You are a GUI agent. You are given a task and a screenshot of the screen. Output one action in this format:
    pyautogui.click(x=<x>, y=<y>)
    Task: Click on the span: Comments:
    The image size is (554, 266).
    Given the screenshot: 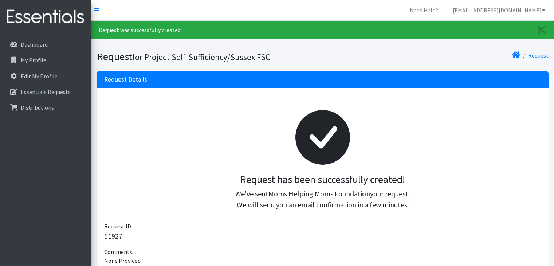 What is the action you would take?
    pyautogui.click(x=119, y=252)
    